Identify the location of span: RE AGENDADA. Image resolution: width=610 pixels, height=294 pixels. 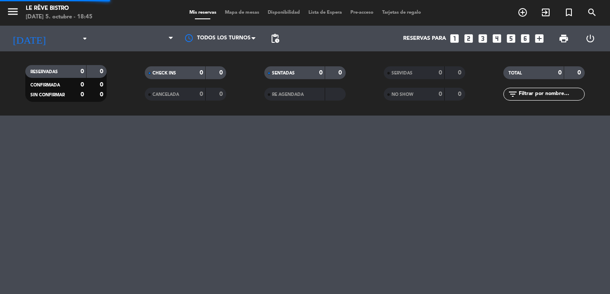
(288, 95).